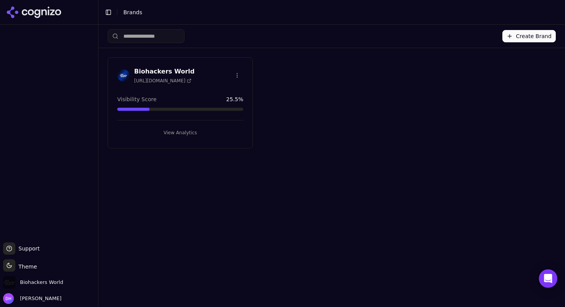 Image resolution: width=565 pixels, height=307 pixels. Describe the element at coordinates (164, 71) in the screenshot. I see `h3: Biohackers World` at that location.